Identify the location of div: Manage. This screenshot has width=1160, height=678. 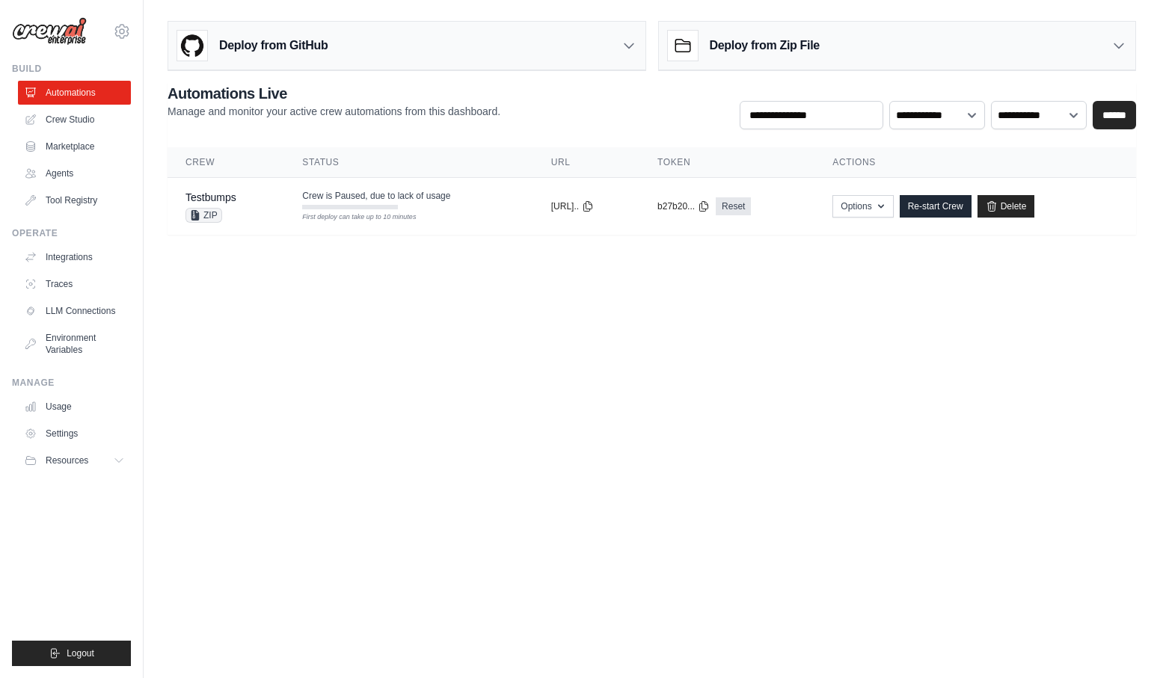
(71, 383).